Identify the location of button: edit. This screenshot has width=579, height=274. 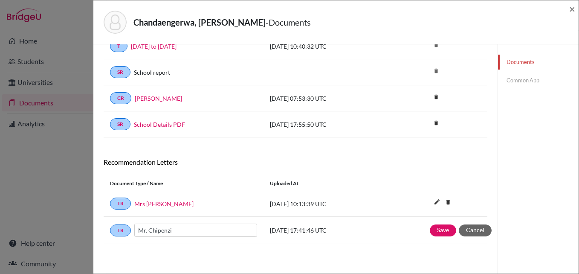
(437, 202).